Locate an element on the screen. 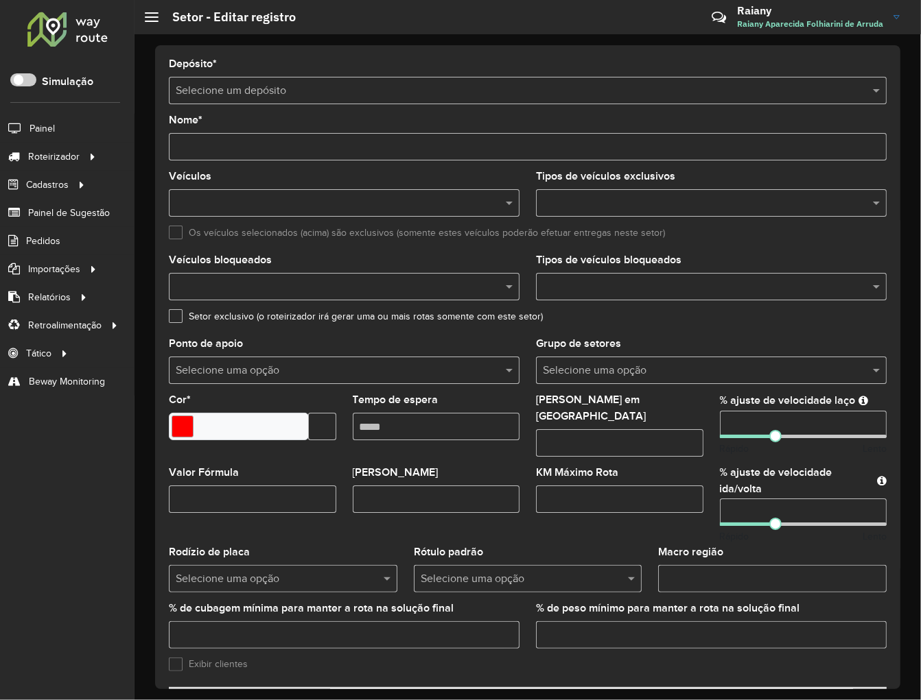  label: % ajuste de velocidade laço is located at coordinates (787, 401).